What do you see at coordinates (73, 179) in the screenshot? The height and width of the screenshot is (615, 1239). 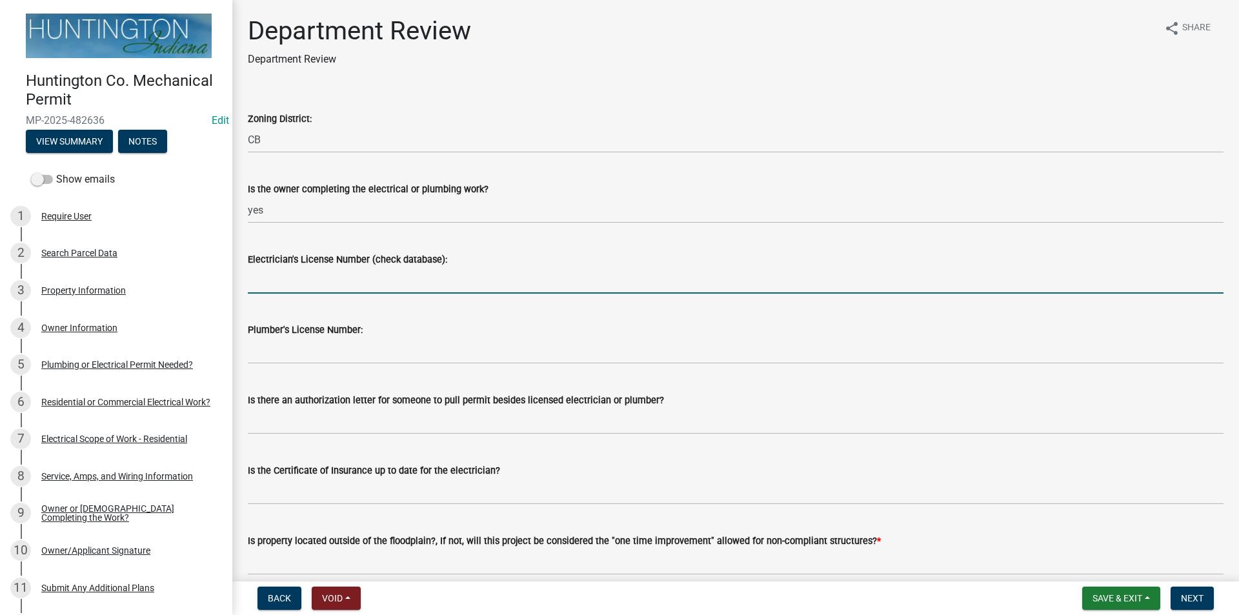 I see `label: Show emails` at bounding box center [73, 179].